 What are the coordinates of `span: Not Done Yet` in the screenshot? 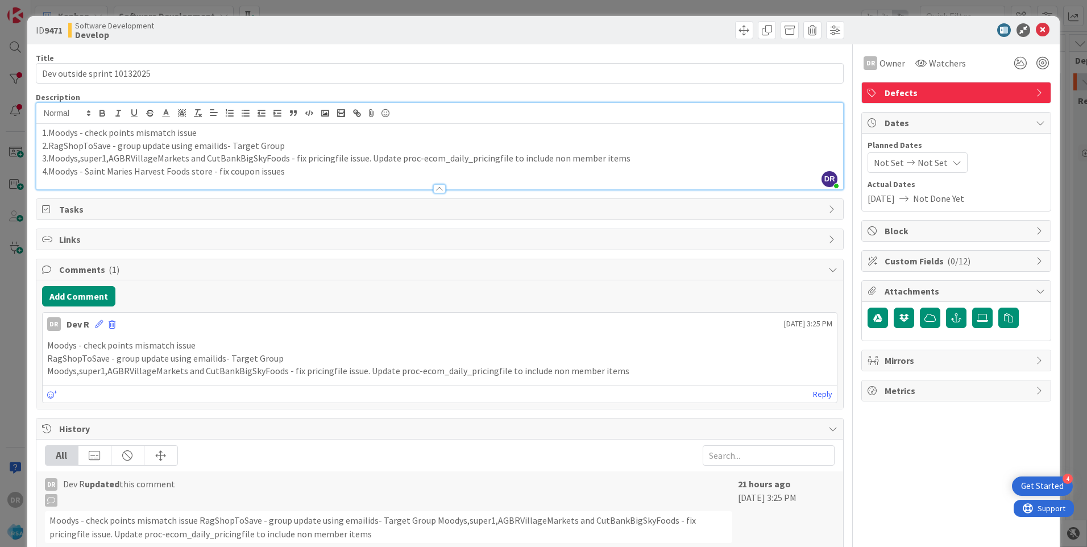 It's located at (939, 198).